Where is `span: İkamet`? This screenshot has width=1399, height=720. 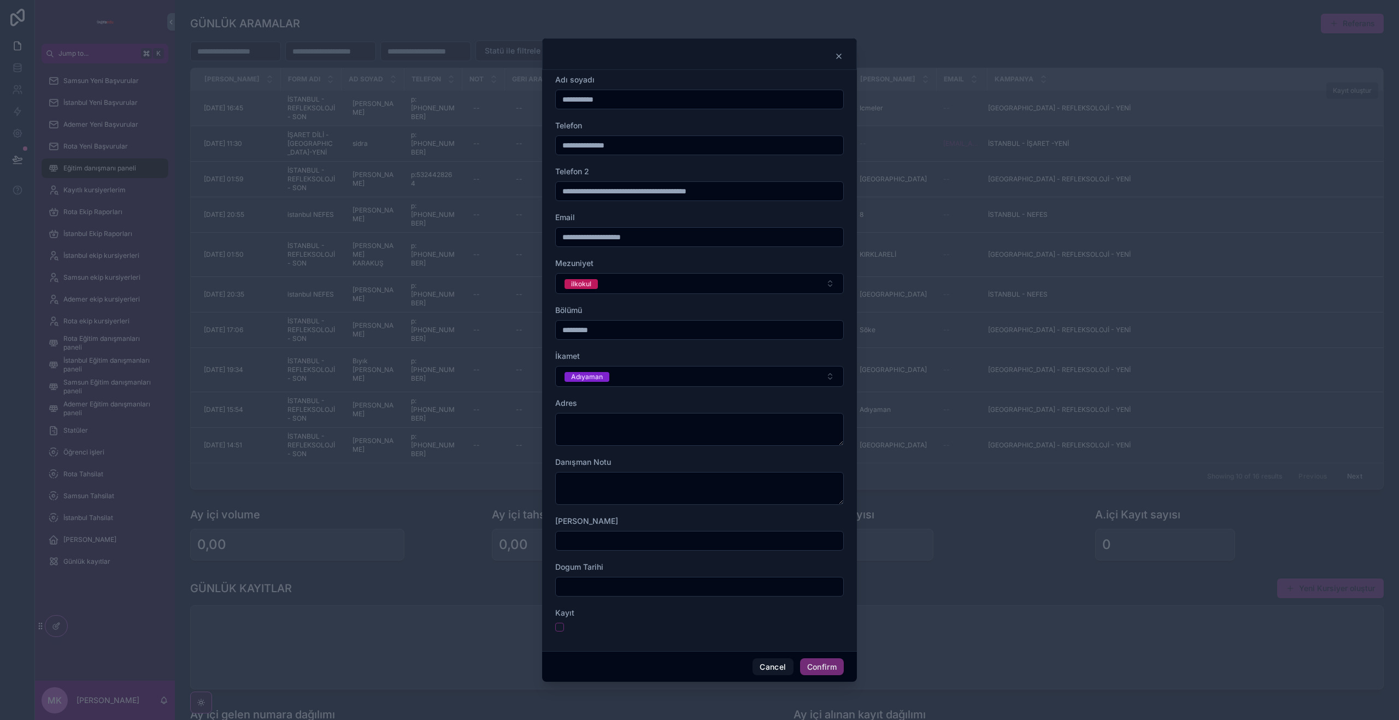 span: İkamet is located at coordinates (567, 356).